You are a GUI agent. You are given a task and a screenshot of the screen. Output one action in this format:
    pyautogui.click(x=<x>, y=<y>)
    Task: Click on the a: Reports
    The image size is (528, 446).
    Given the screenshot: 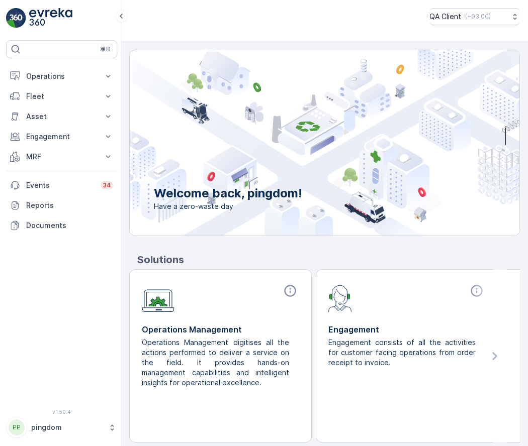 What is the action you would take?
    pyautogui.click(x=61, y=206)
    